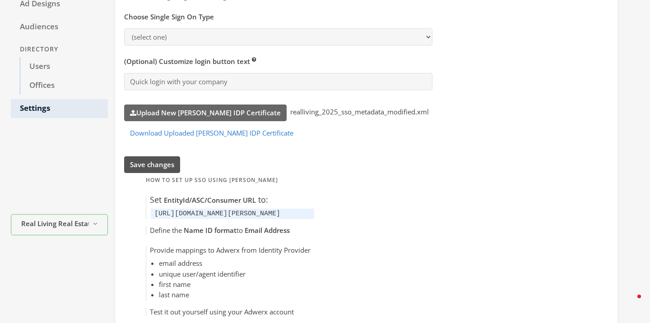 The height and width of the screenshot is (323, 650). Describe the element at coordinates (235, 274) in the screenshot. I see `li: unique user/agent identifier` at that location.